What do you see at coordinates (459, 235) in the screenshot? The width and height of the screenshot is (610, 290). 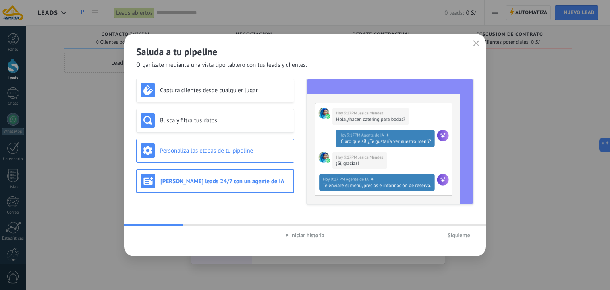 I see `button: Siguiente` at bounding box center [459, 235].